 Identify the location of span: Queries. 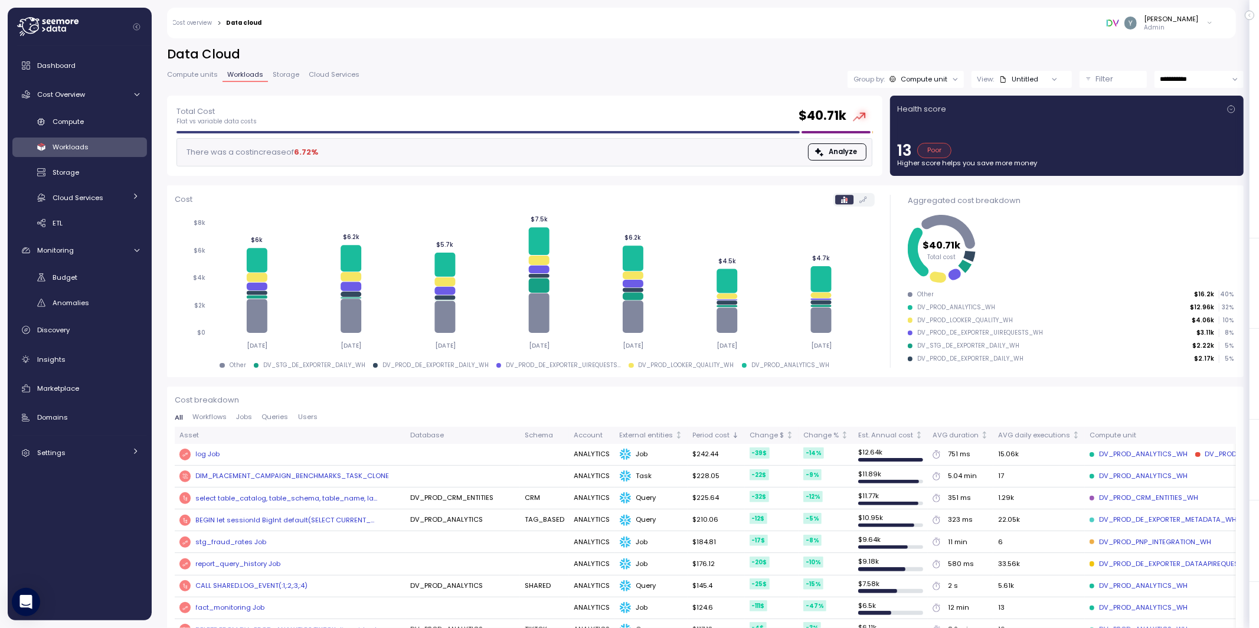
(275, 417).